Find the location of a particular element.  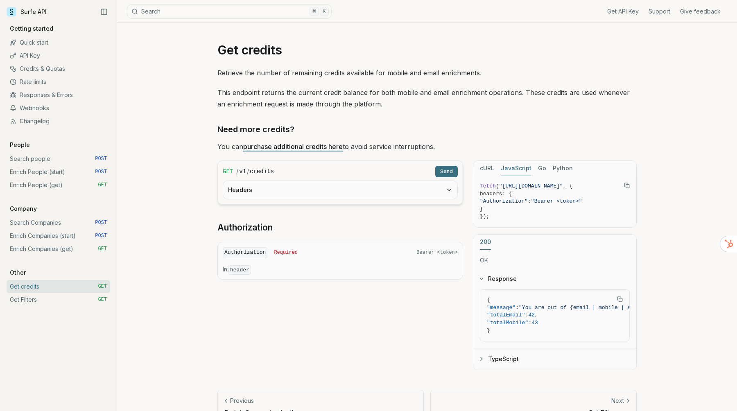

a: Surfe API is located at coordinates (27, 12).